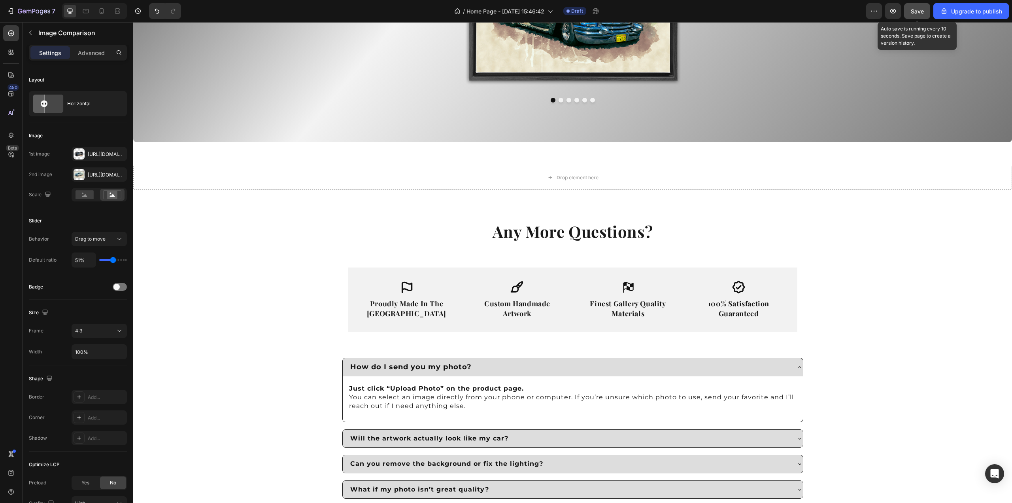 Image resolution: width=1012 pixels, height=503 pixels. What do you see at coordinates (165, 11) in the screenshot?
I see `div: Undo/Redo` at bounding box center [165, 11].